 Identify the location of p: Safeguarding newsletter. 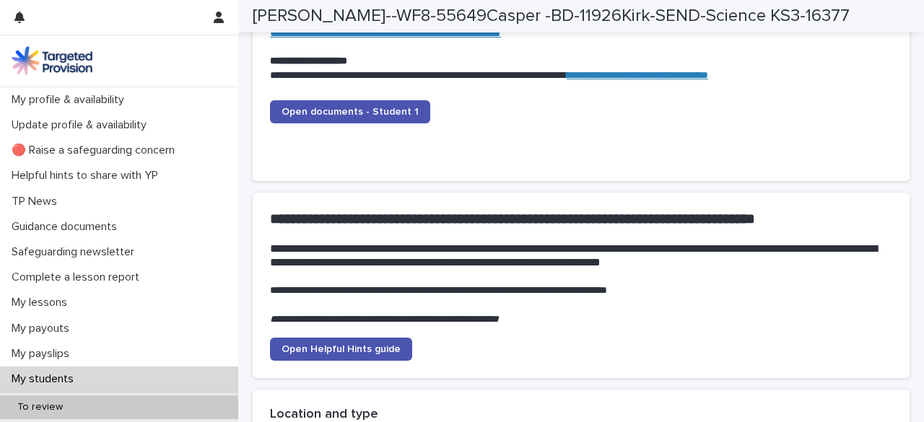
(76, 252).